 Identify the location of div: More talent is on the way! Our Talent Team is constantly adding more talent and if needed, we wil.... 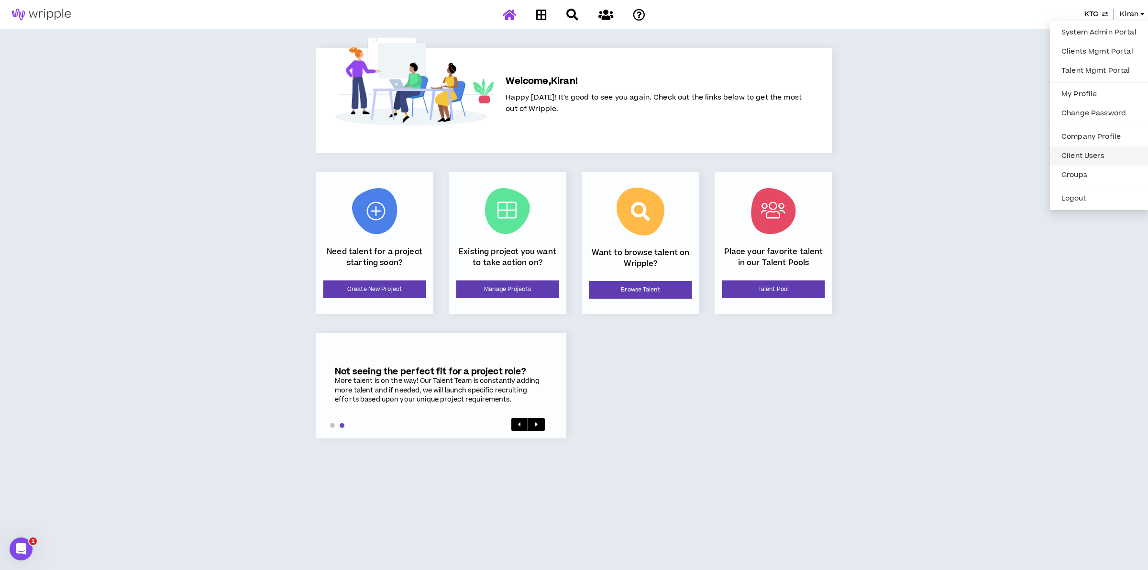
(441, 390).